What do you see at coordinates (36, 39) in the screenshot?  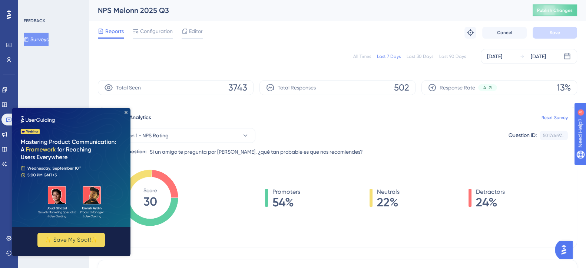 I see `button: Surveys` at bounding box center [36, 39].